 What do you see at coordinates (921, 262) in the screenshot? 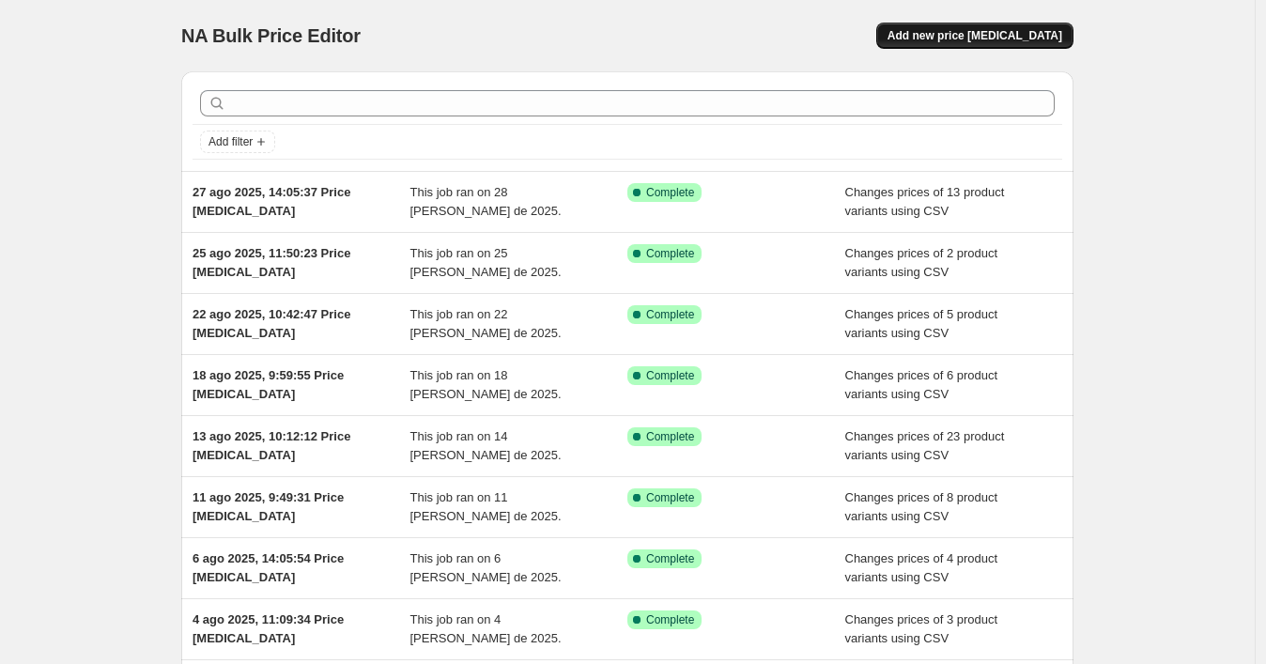
I see `span: Changes prices of 2 product variants using CSV` at bounding box center [921, 262].